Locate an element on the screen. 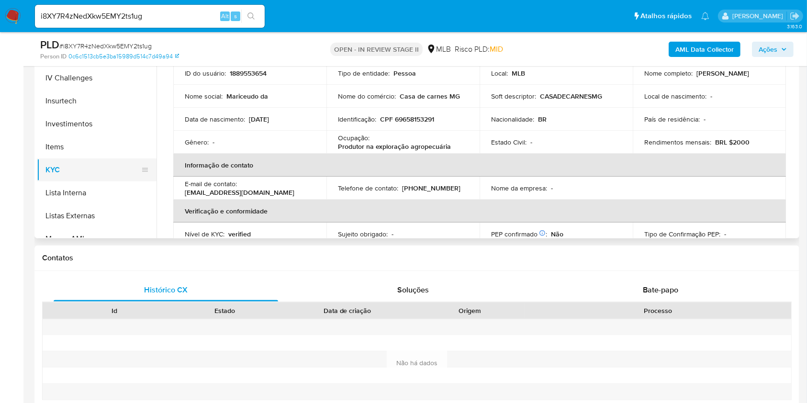 This screenshot has height=403, width=807. span: # i8XY7R4zNedXkw5EMY2ts1ug is located at coordinates (105, 46).